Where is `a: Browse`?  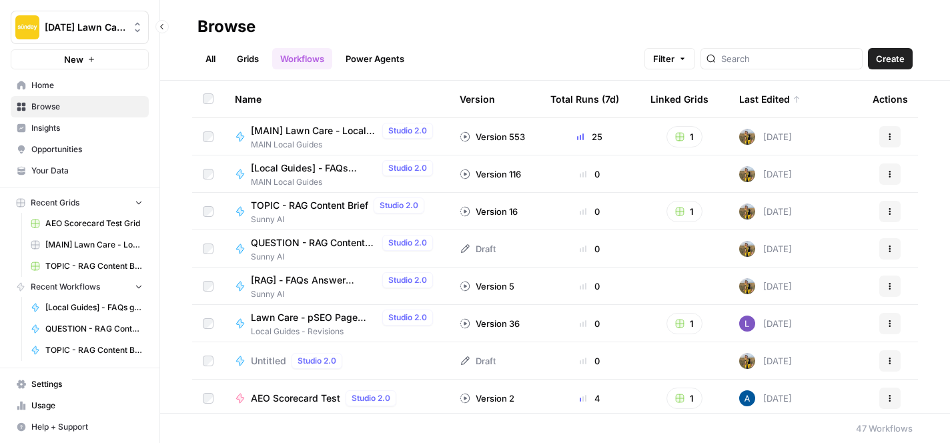
a: Browse is located at coordinates (79, 107).